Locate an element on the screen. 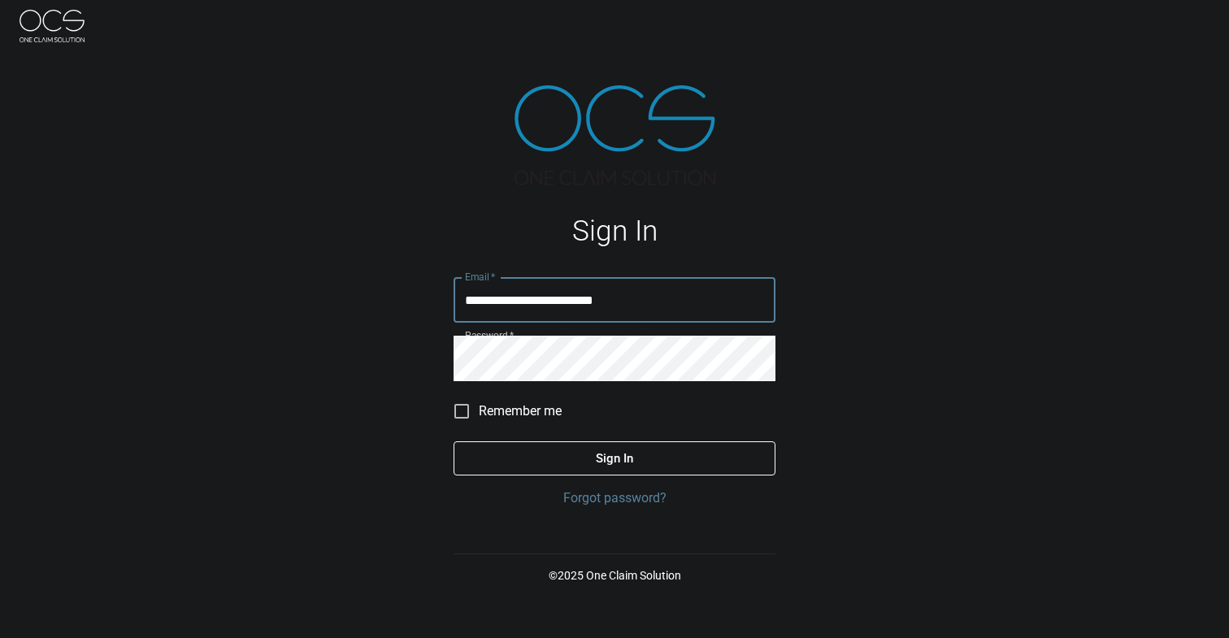 The width and height of the screenshot is (1229, 638). span: Remember me is located at coordinates (520, 411).